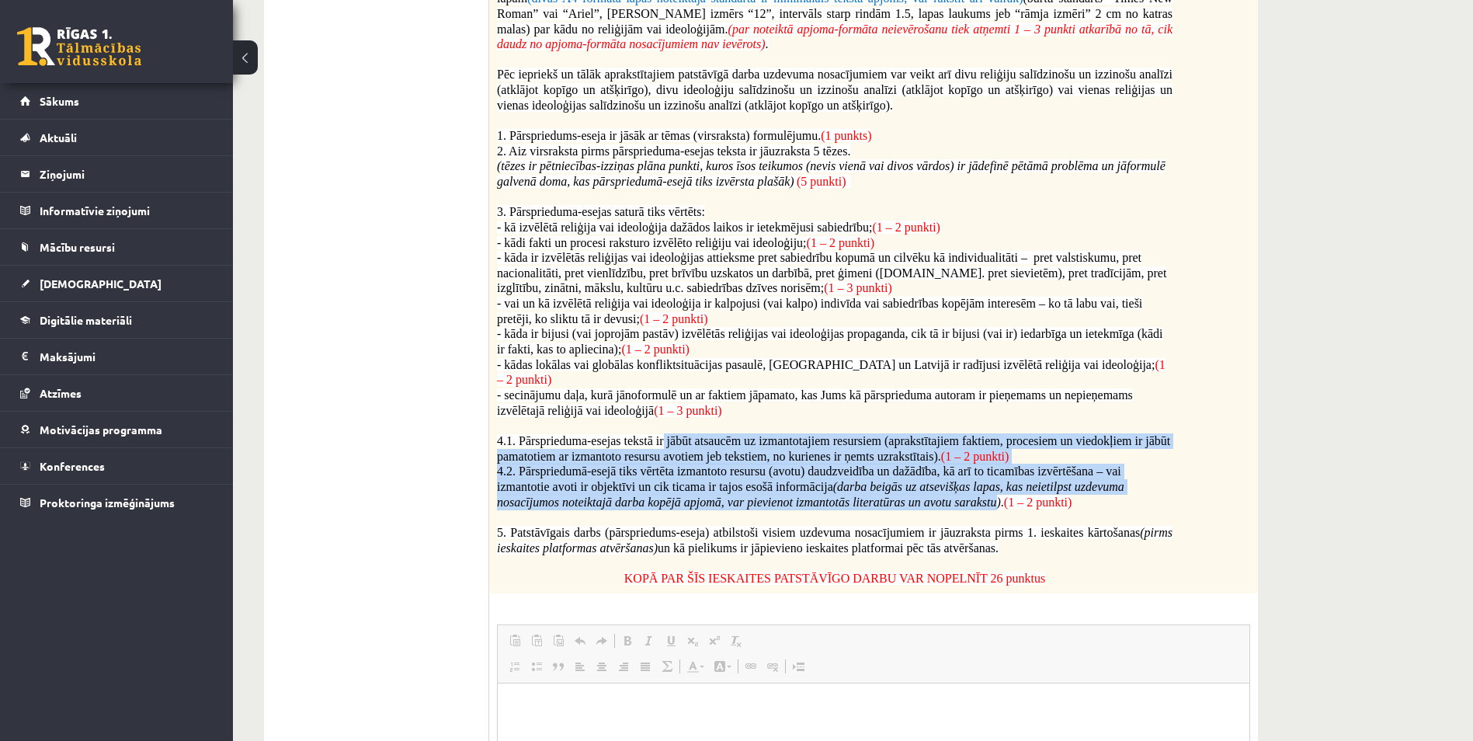  Describe the element at coordinates (602, 666) in the screenshot. I see `a: Center` at that location.